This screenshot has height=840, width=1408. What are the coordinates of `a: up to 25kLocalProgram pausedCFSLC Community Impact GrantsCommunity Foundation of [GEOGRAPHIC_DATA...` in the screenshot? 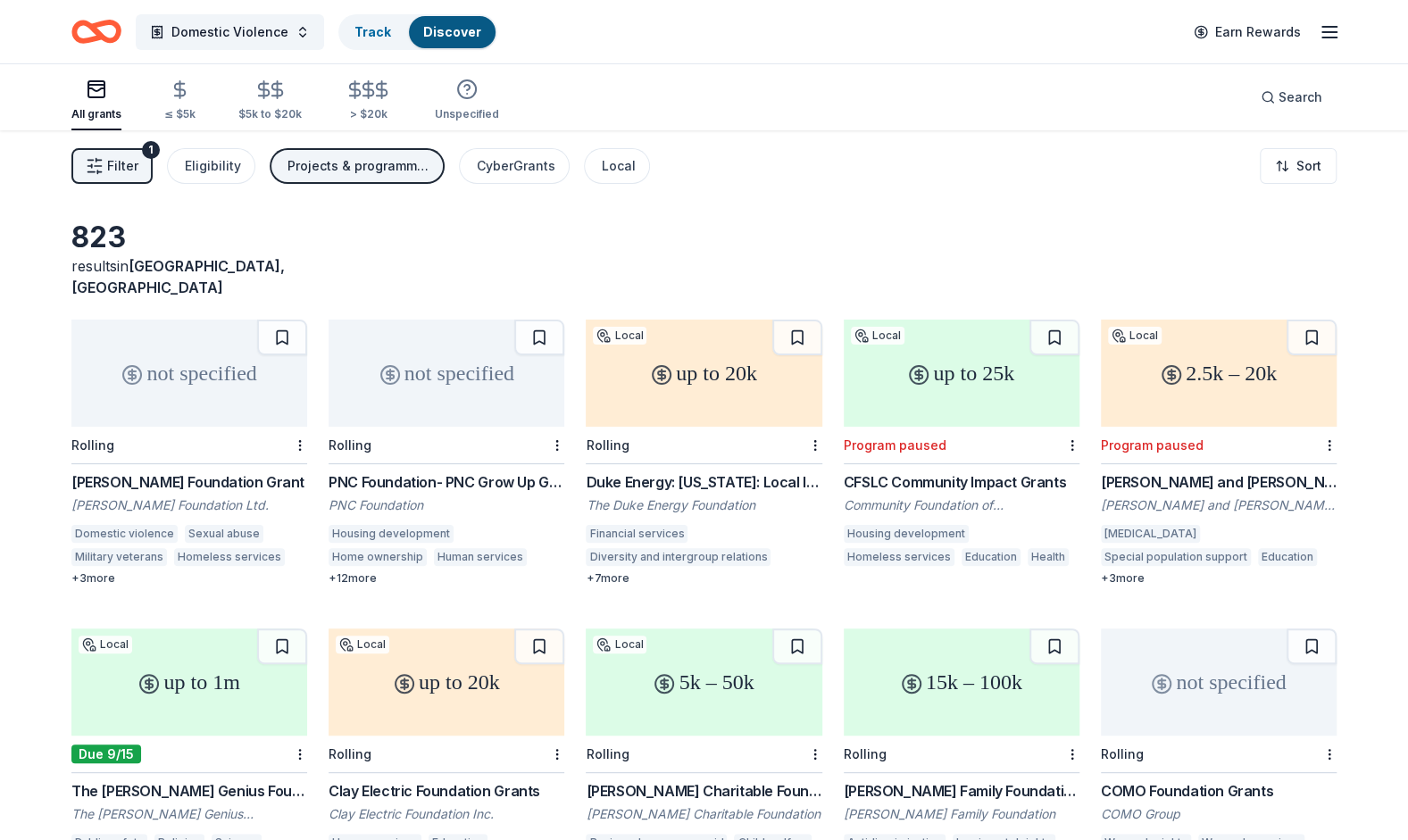 It's located at (961, 445).